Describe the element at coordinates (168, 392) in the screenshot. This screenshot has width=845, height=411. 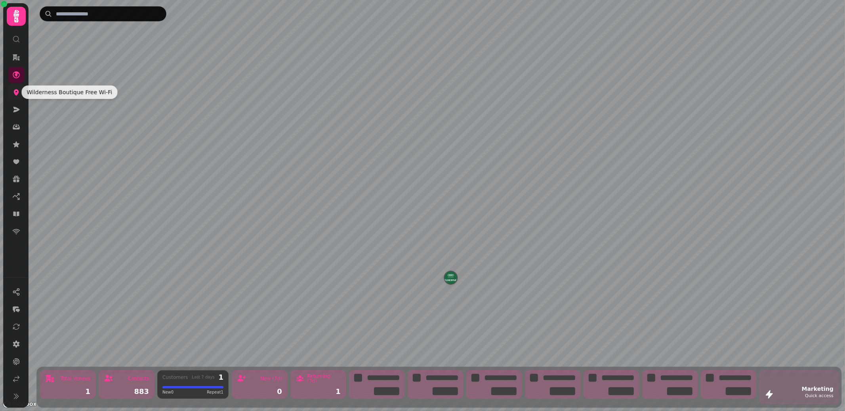
I see `span: New 0` at that location.